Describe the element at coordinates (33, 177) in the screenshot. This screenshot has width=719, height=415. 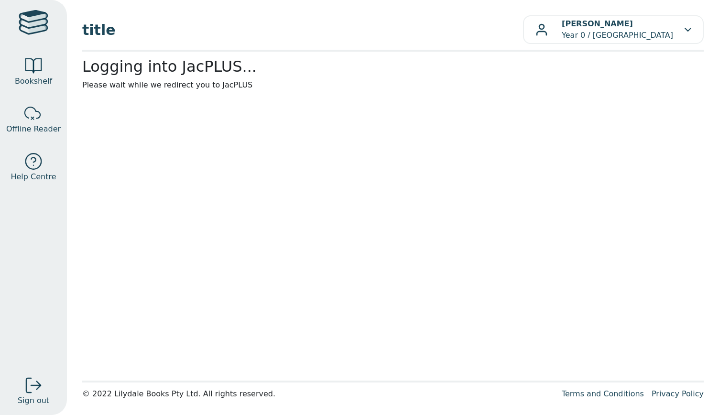
I see `span: Help Centre` at that location.